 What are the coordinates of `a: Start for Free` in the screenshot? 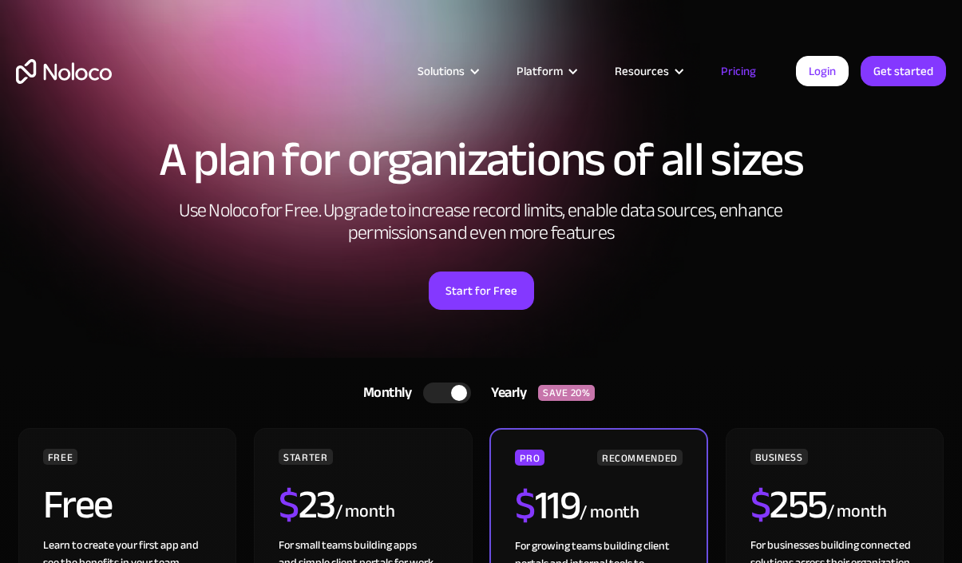 It's located at (481, 291).